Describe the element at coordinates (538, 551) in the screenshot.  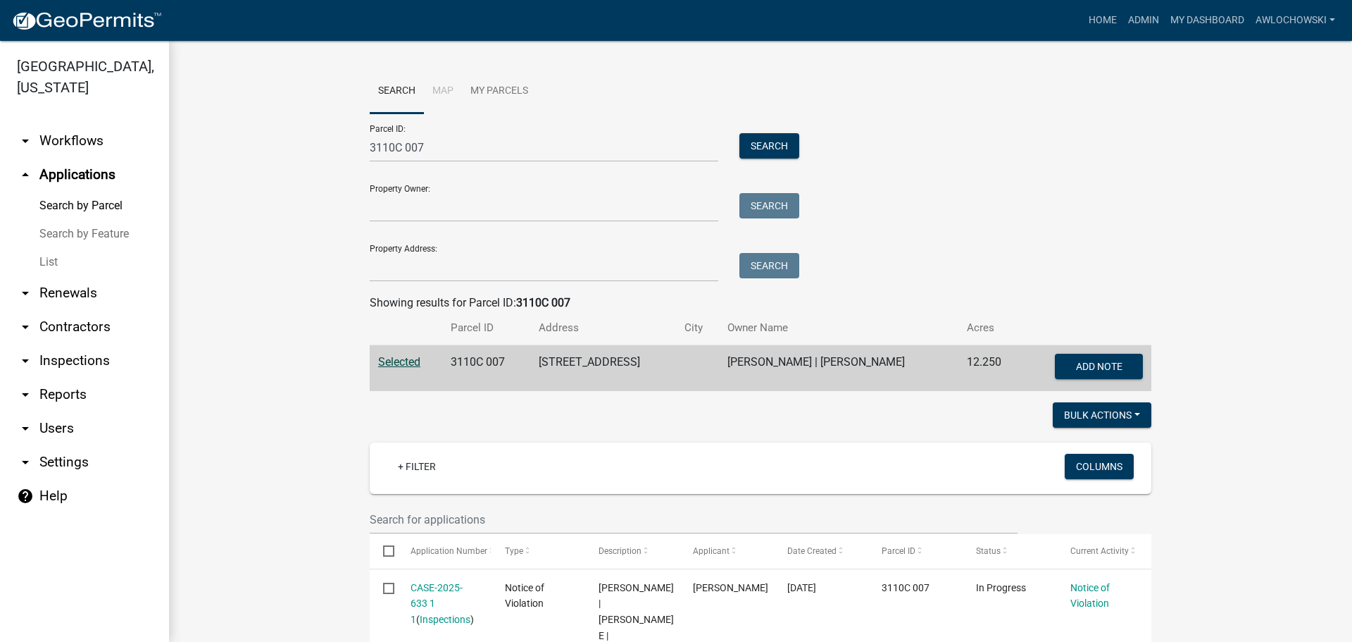
I see `datatable-header-cell: Type` at that location.